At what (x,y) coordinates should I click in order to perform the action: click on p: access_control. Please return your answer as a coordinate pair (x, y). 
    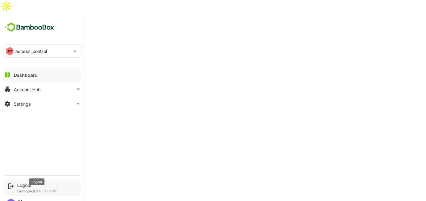
    Looking at the image, I should click on (31, 51).